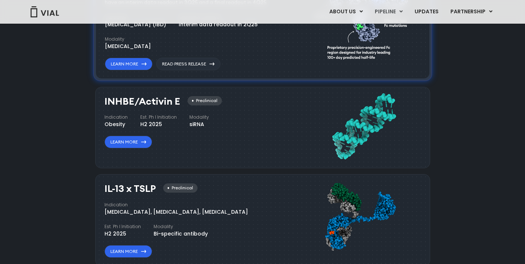  I want to click on div: Obesity, so click(116, 124).